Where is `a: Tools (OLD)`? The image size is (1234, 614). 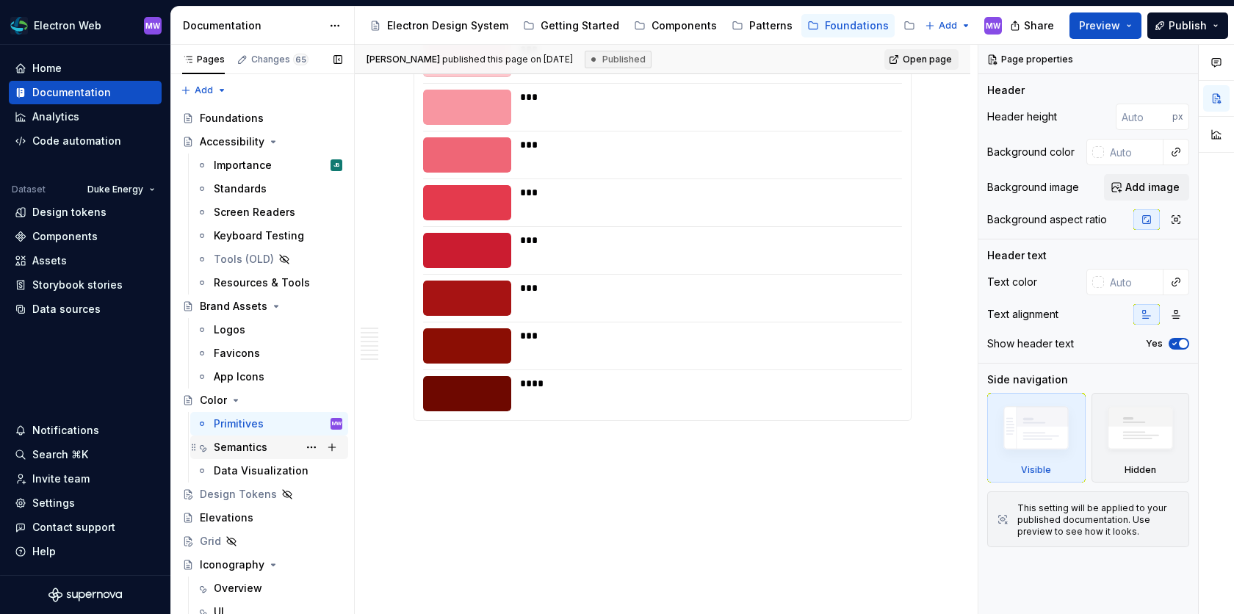 a: Tools (OLD) is located at coordinates (269, 259).